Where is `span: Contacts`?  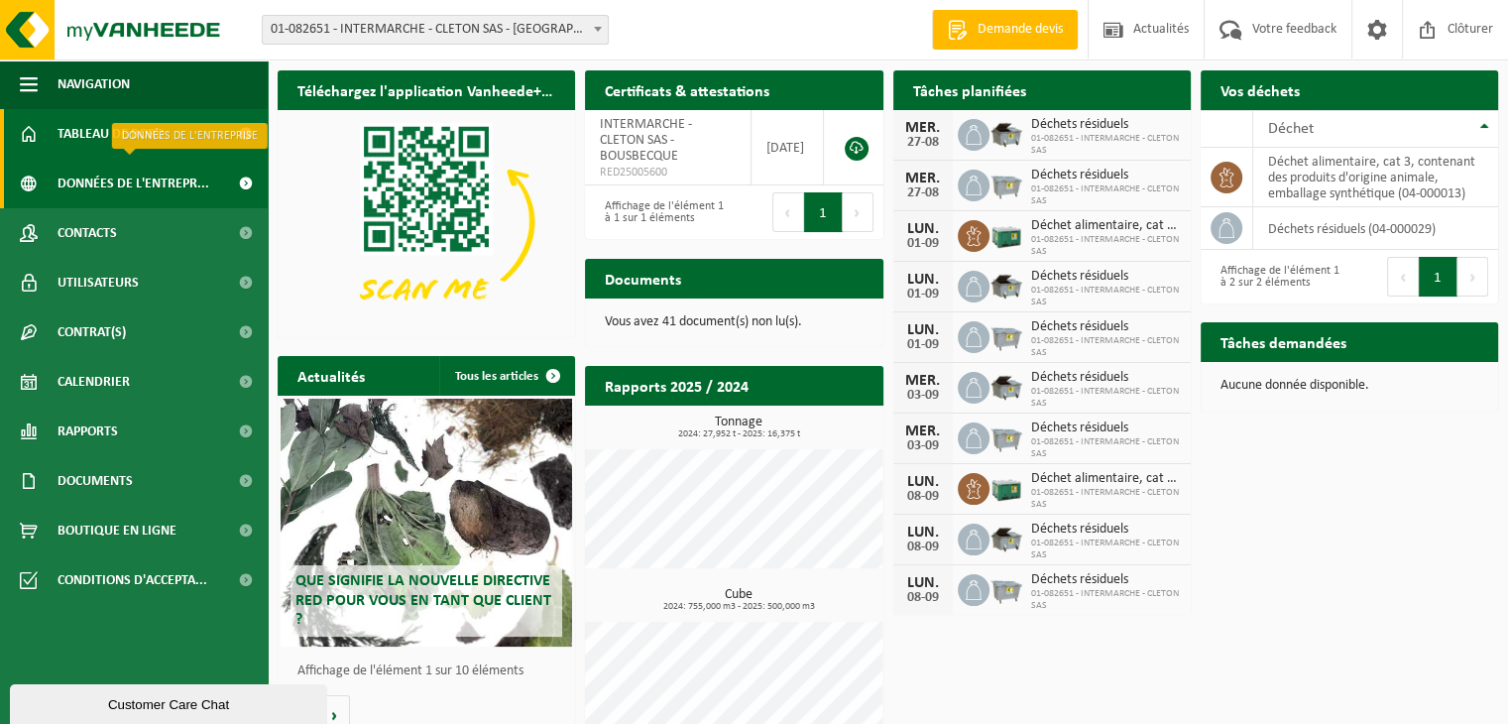
span: Contacts is located at coordinates (87, 233).